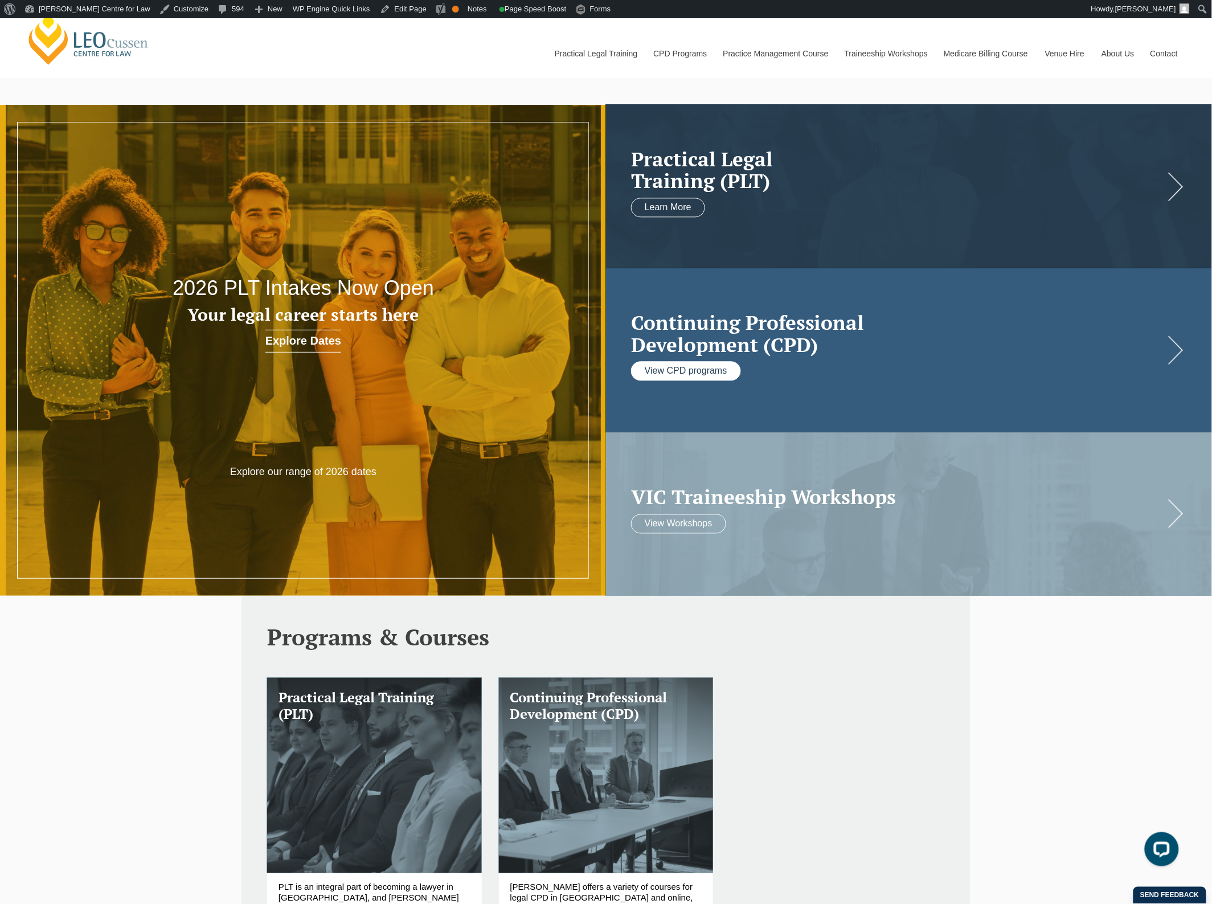  Describe the element at coordinates (26, 22) in the screenshot. I see `button: Open LiveChat chat widget` at that location.